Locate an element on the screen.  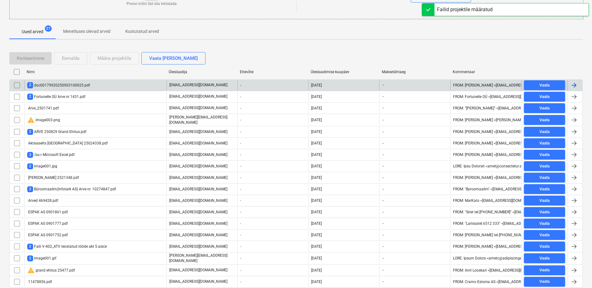
div: doc00179920250903100025.pdf is located at coordinates (58, 85).